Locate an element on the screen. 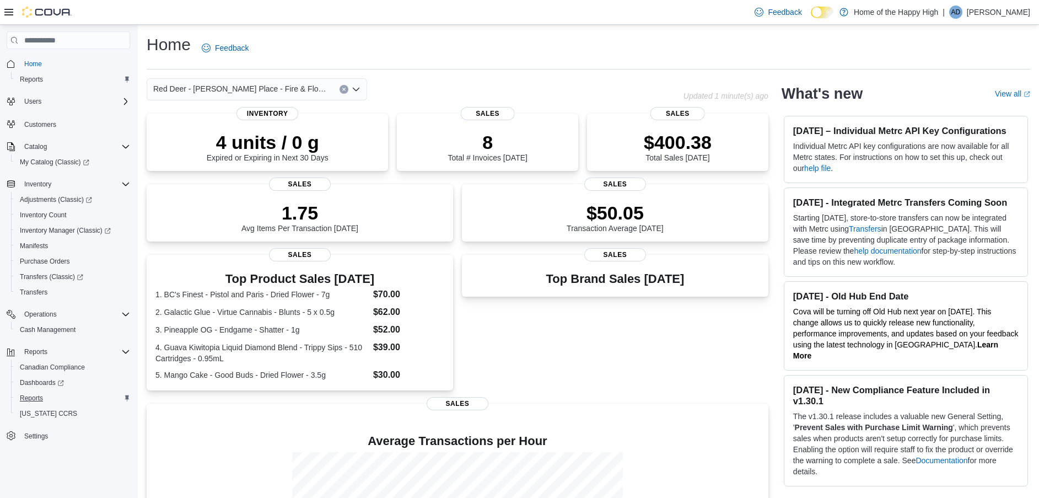  button: Cash Management is located at coordinates (73, 330).